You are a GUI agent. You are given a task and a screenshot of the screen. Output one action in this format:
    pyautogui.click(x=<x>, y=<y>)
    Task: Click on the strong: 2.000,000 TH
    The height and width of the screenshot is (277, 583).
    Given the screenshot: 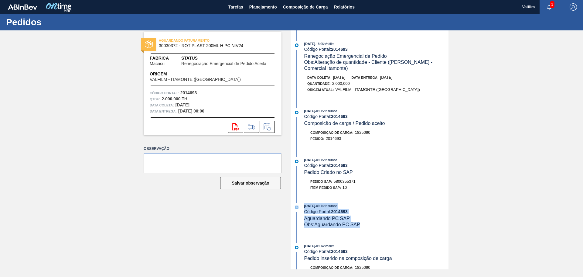 What is the action you would take?
    pyautogui.click(x=174, y=99)
    